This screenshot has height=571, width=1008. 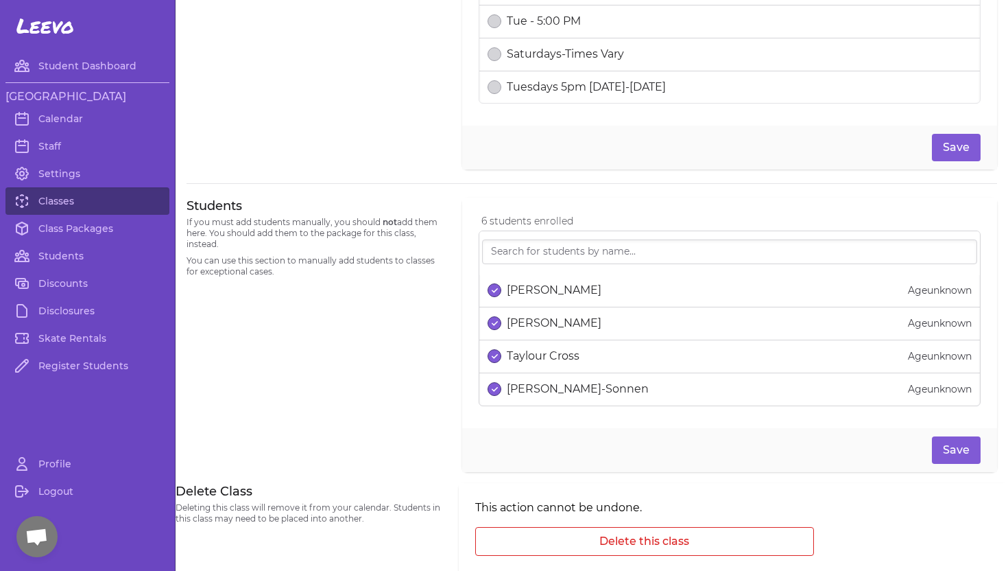 What do you see at coordinates (389, 221) in the screenshot?
I see `span: not` at bounding box center [389, 221].